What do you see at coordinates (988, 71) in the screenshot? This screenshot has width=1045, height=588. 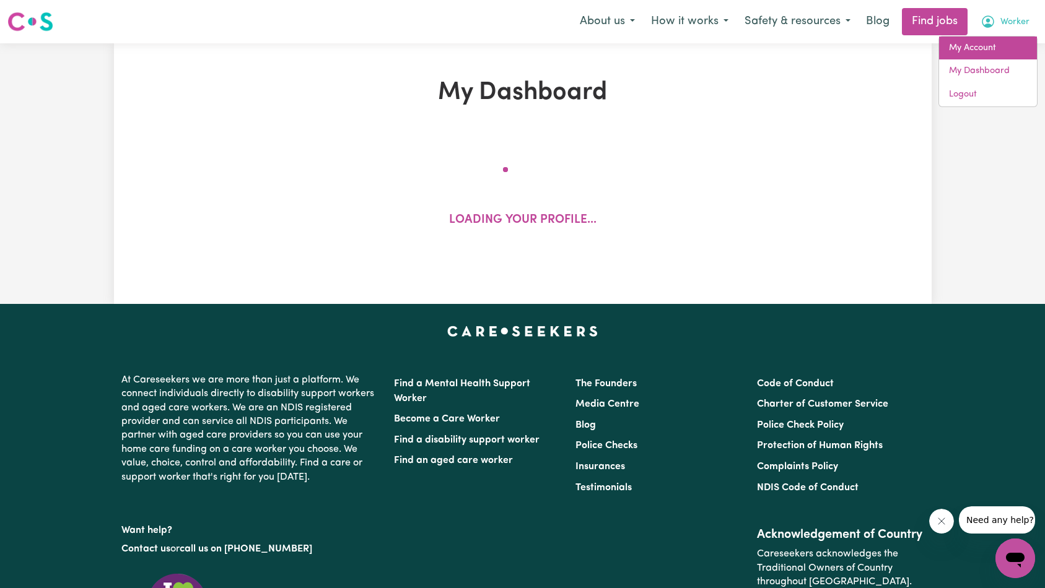 I see `div: My Account` at bounding box center [988, 71].